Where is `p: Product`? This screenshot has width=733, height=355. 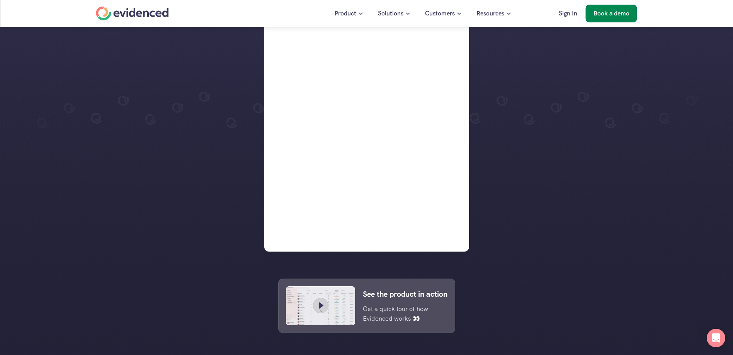
p: Product is located at coordinates (345, 14).